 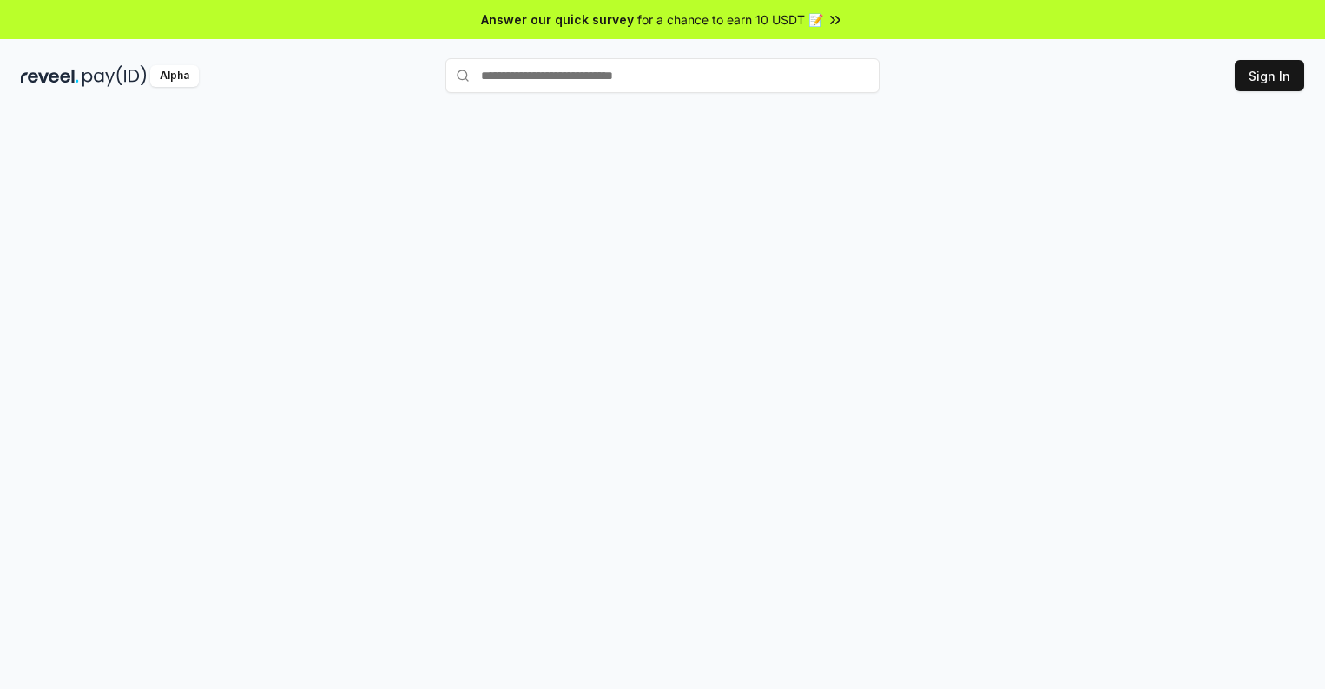 I want to click on img: reveel_dark, so click(x=50, y=76).